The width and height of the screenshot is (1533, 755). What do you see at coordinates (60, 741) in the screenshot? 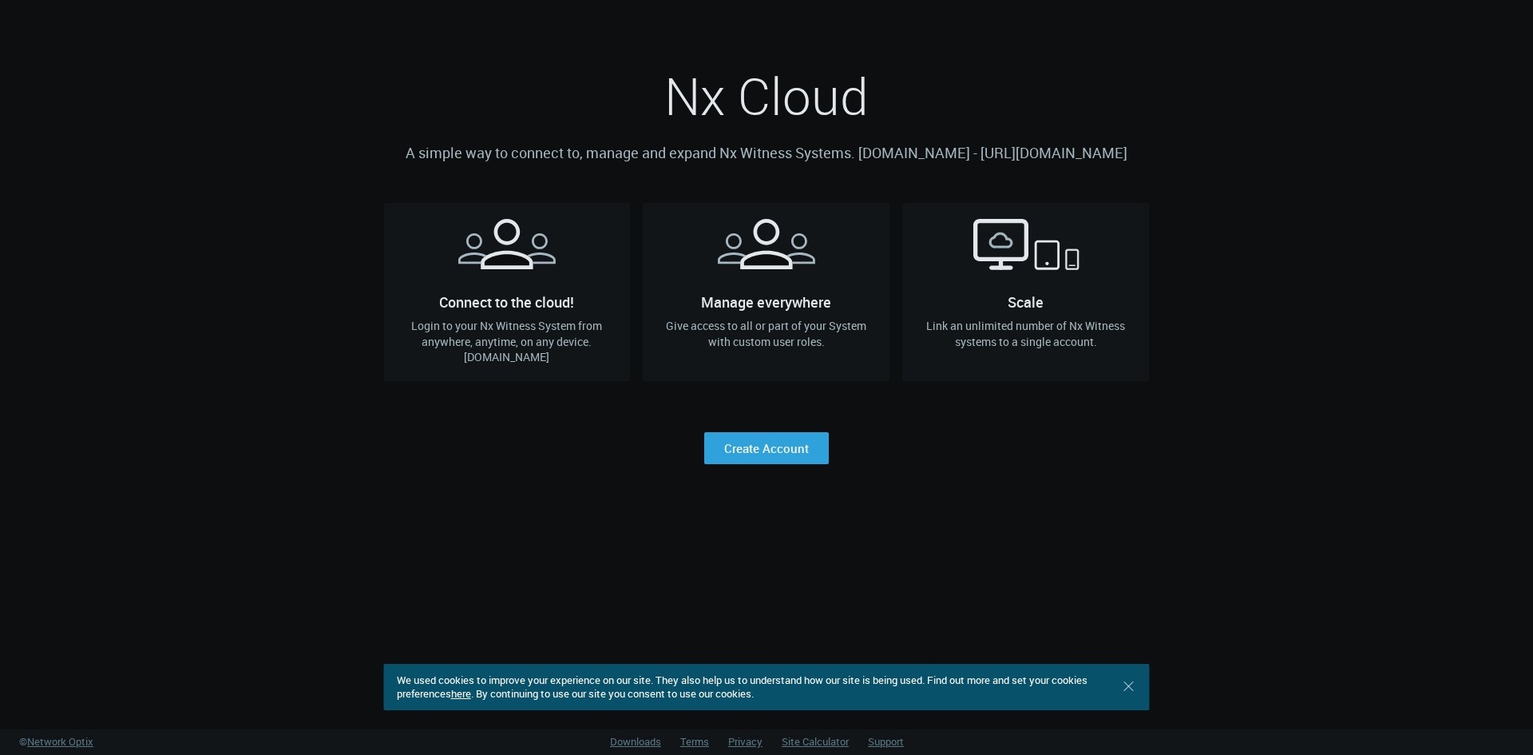
I see `span: Network Optix` at bounding box center [60, 741].